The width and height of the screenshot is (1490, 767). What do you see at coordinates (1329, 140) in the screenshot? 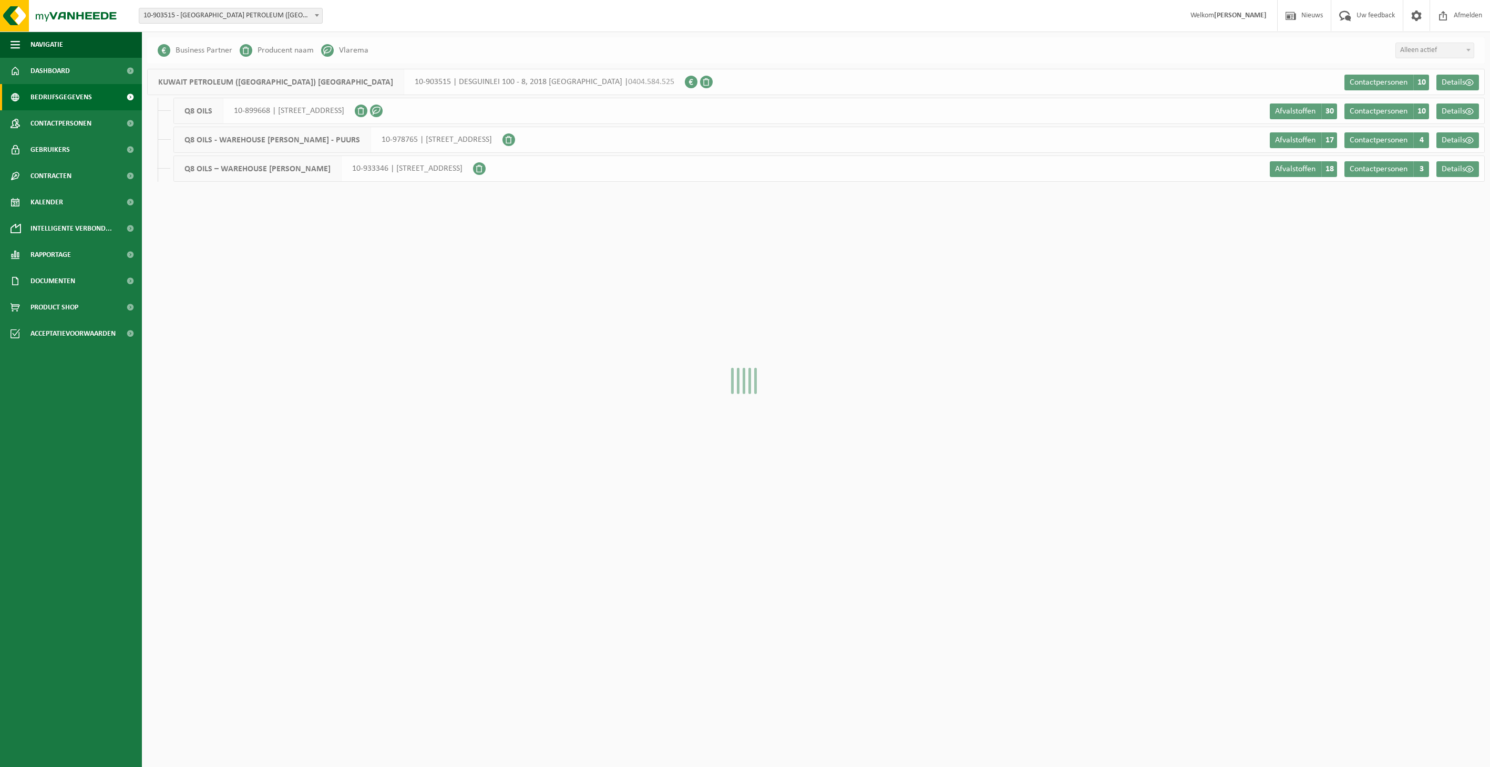
I see `span: 17` at bounding box center [1329, 140].